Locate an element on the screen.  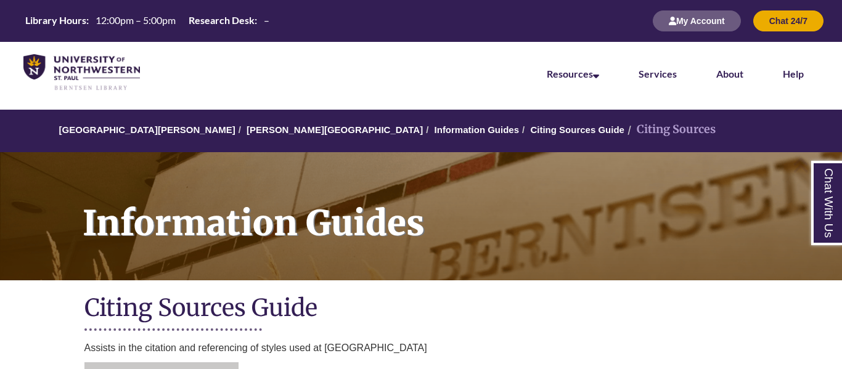
table: Hours Today is located at coordinates (147, 20).